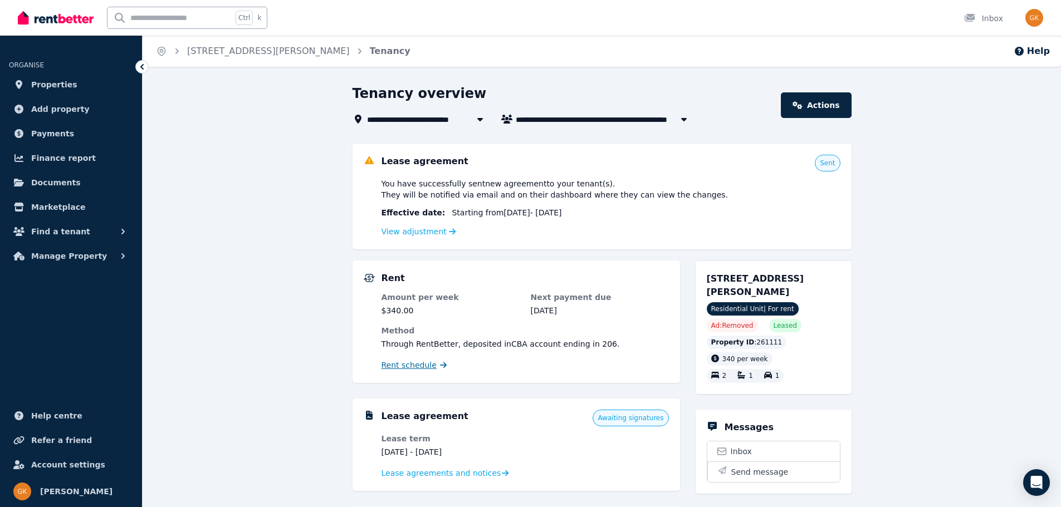 The width and height of the screenshot is (1061, 507). I want to click on span: Documents, so click(56, 183).